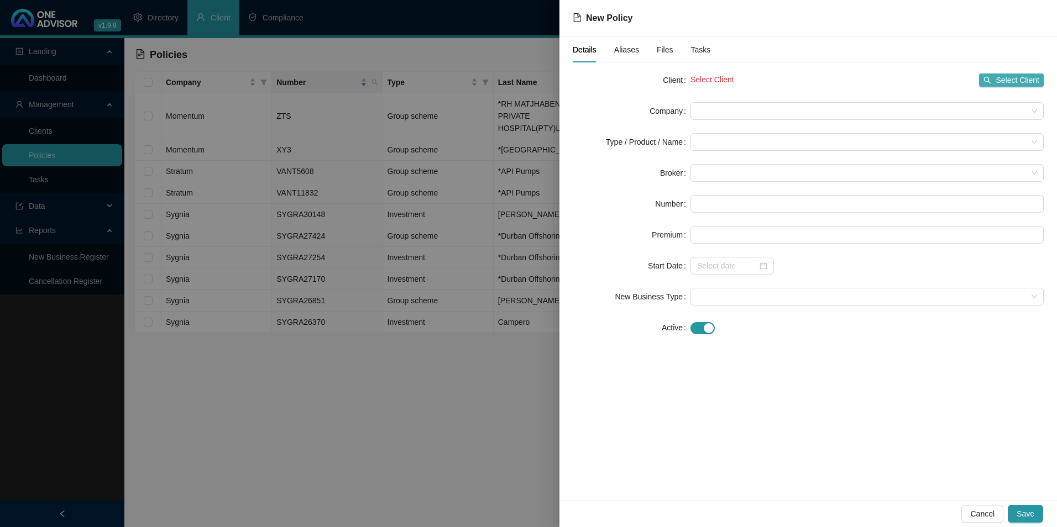 The image size is (1057, 527). I want to click on button: Cancel, so click(982, 514).